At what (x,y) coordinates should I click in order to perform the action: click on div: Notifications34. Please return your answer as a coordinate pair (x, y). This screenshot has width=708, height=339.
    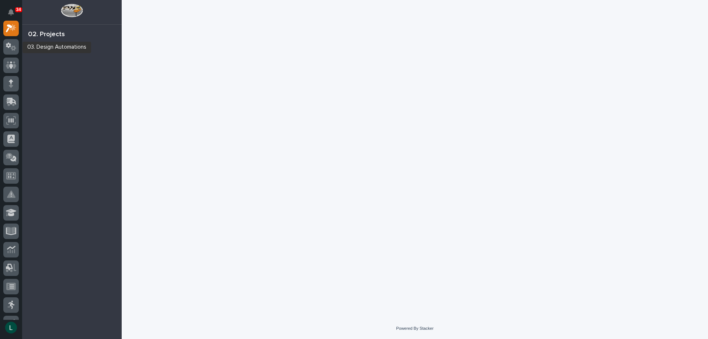
    Looking at the image, I should click on (14, 15).